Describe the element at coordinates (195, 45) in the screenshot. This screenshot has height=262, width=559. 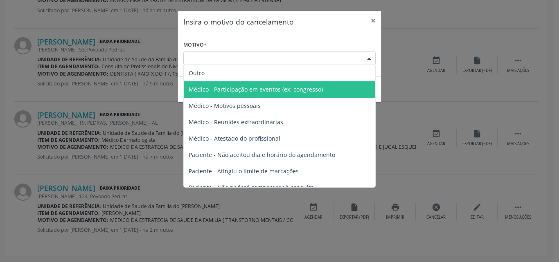
I see `label: Motivo` at that location.